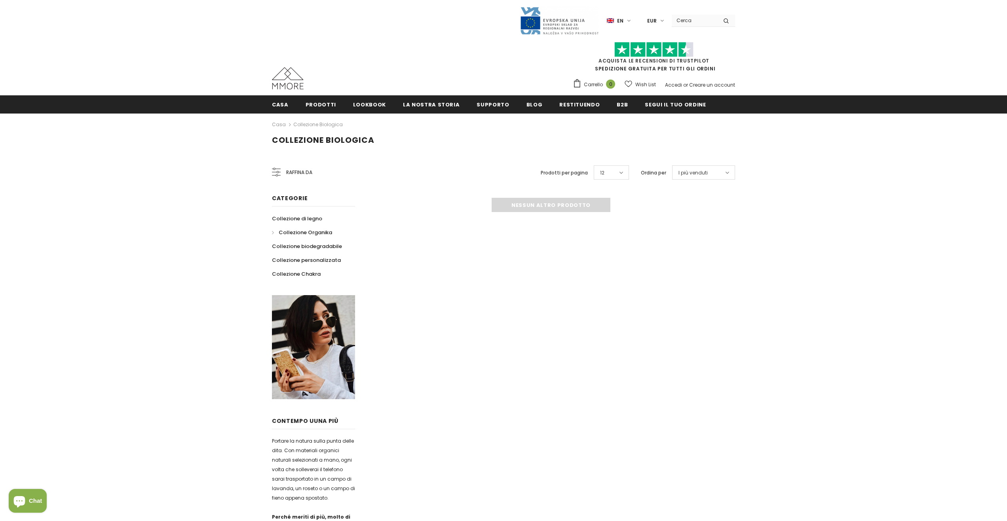  I want to click on a: Carrello 0, so click(596, 85).